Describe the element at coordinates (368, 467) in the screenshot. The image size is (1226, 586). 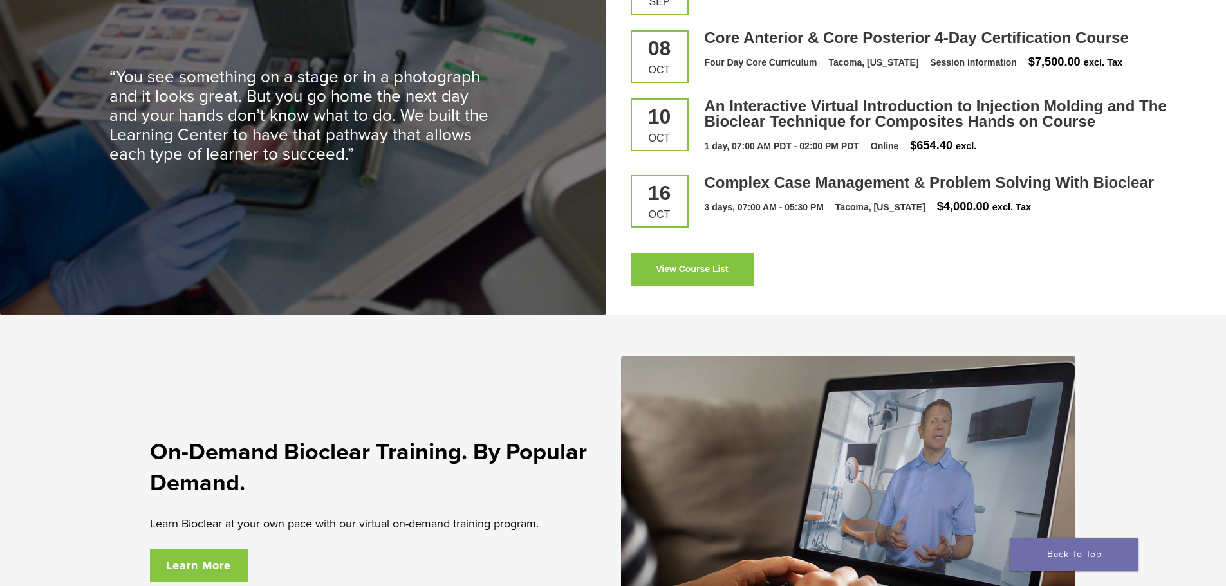
I see `strong: On-Demand Bioclear Training. By Popular Demand.` at that location.